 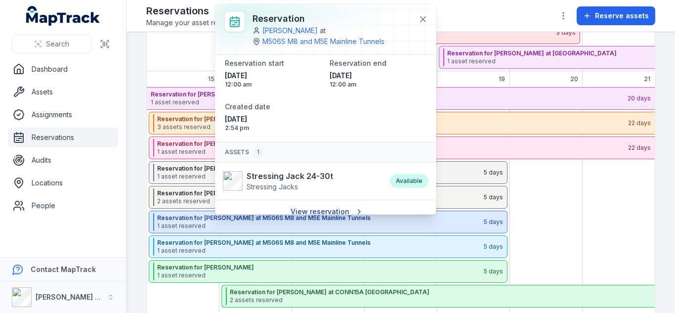 I want to click on span: Reservation start, so click(x=254, y=63).